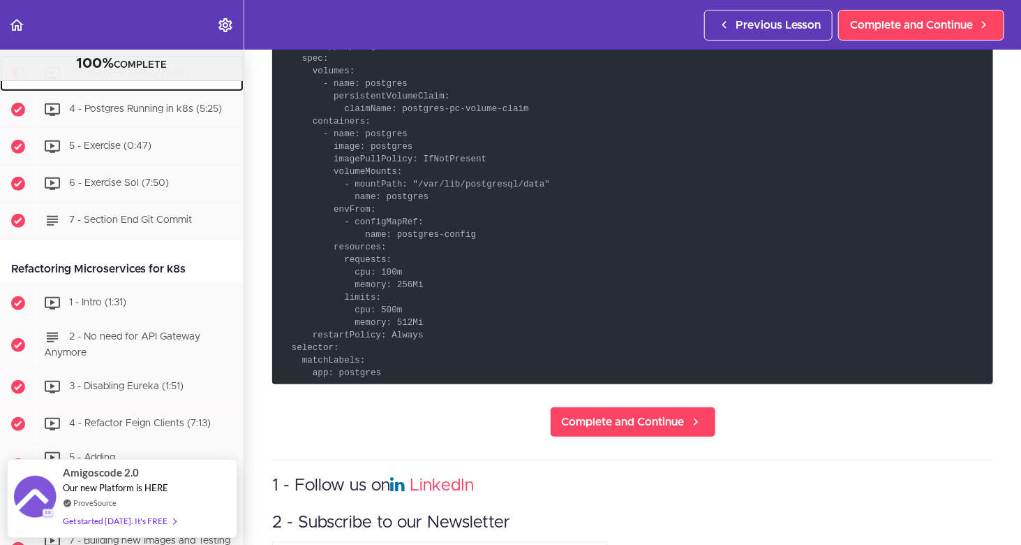 Image resolution: width=1021 pixels, height=545 pixels. What do you see at coordinates (115, 487) in the screenshot?
I see `span: Our new Platform is HERE` at bounding box center [115, 487].